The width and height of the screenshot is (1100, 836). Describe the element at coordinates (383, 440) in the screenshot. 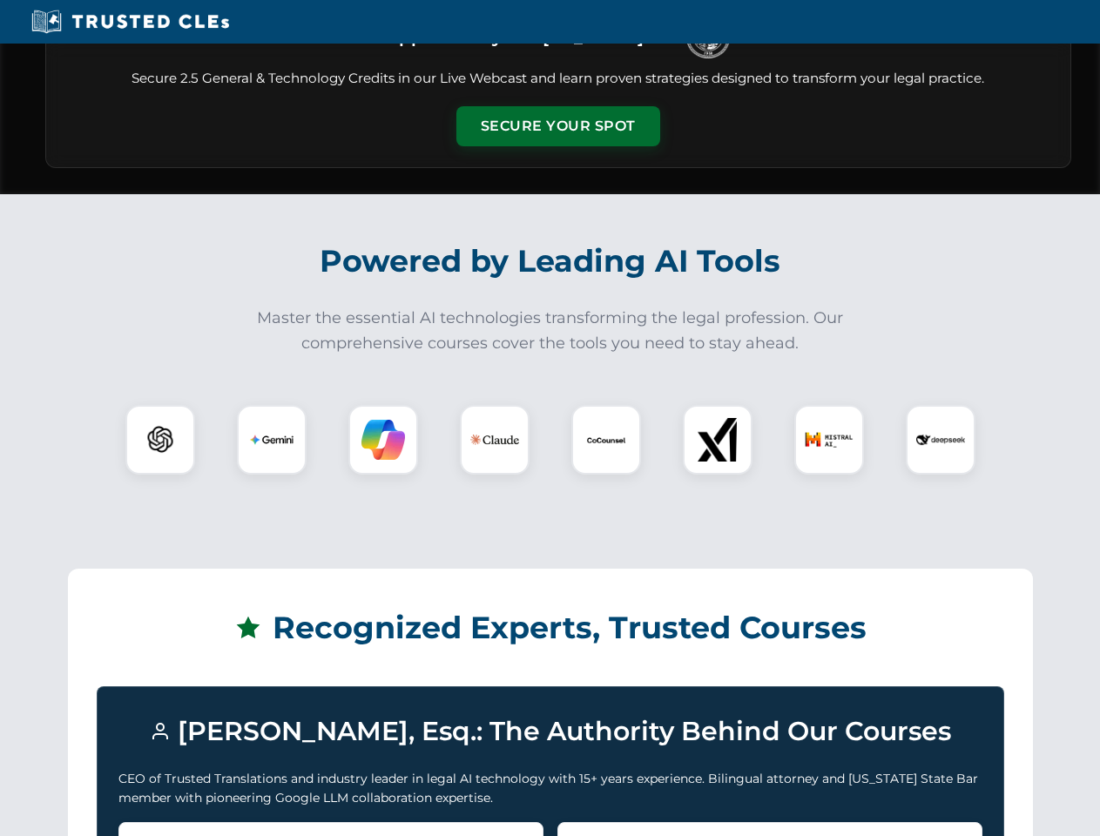

I see `img: Copilot Logo` at that location.